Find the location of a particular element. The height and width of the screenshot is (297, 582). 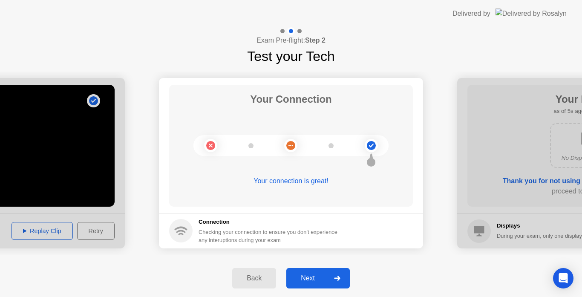

h1: Your Connection is located at coordinates (291, 99).